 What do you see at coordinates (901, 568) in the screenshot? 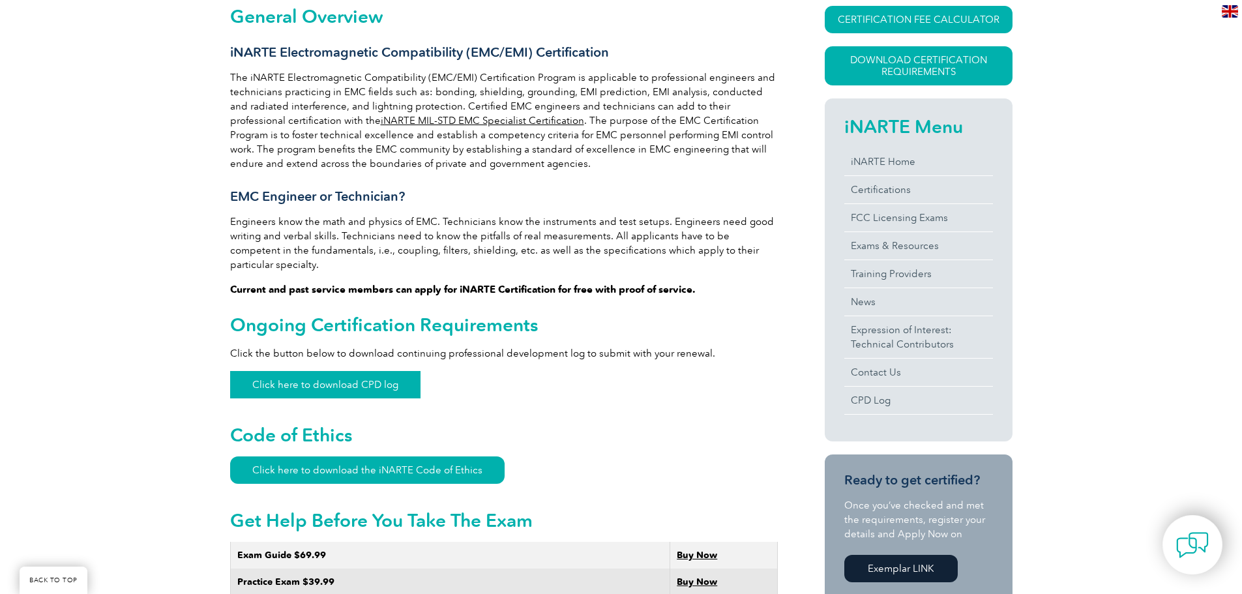
I see `a: Exemplar LINK` at bounding box center [901, 568].